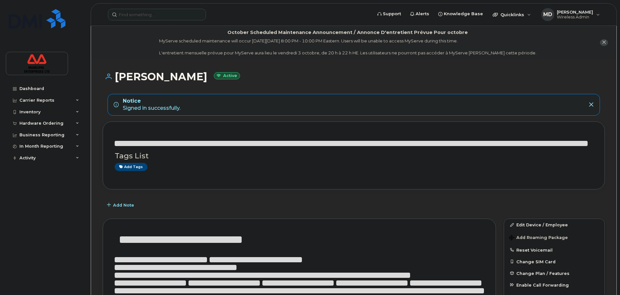 This screenshot has height=295, width=620. I want to click on span: Enable Call Forwarding, so click(542, 285).